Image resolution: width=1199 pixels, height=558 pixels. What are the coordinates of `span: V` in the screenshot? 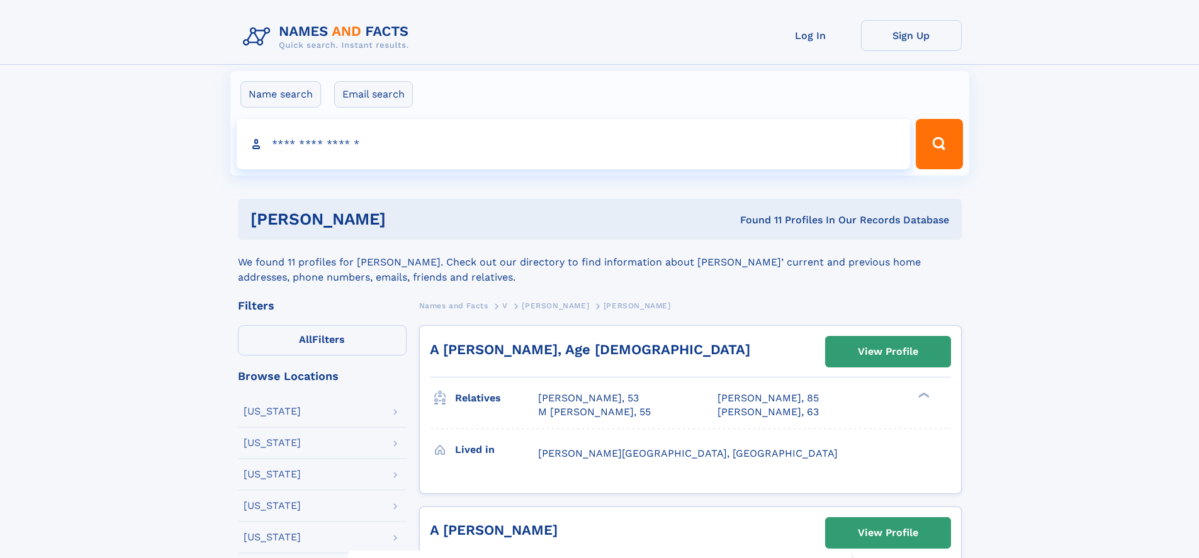 It's located at (505, 306).